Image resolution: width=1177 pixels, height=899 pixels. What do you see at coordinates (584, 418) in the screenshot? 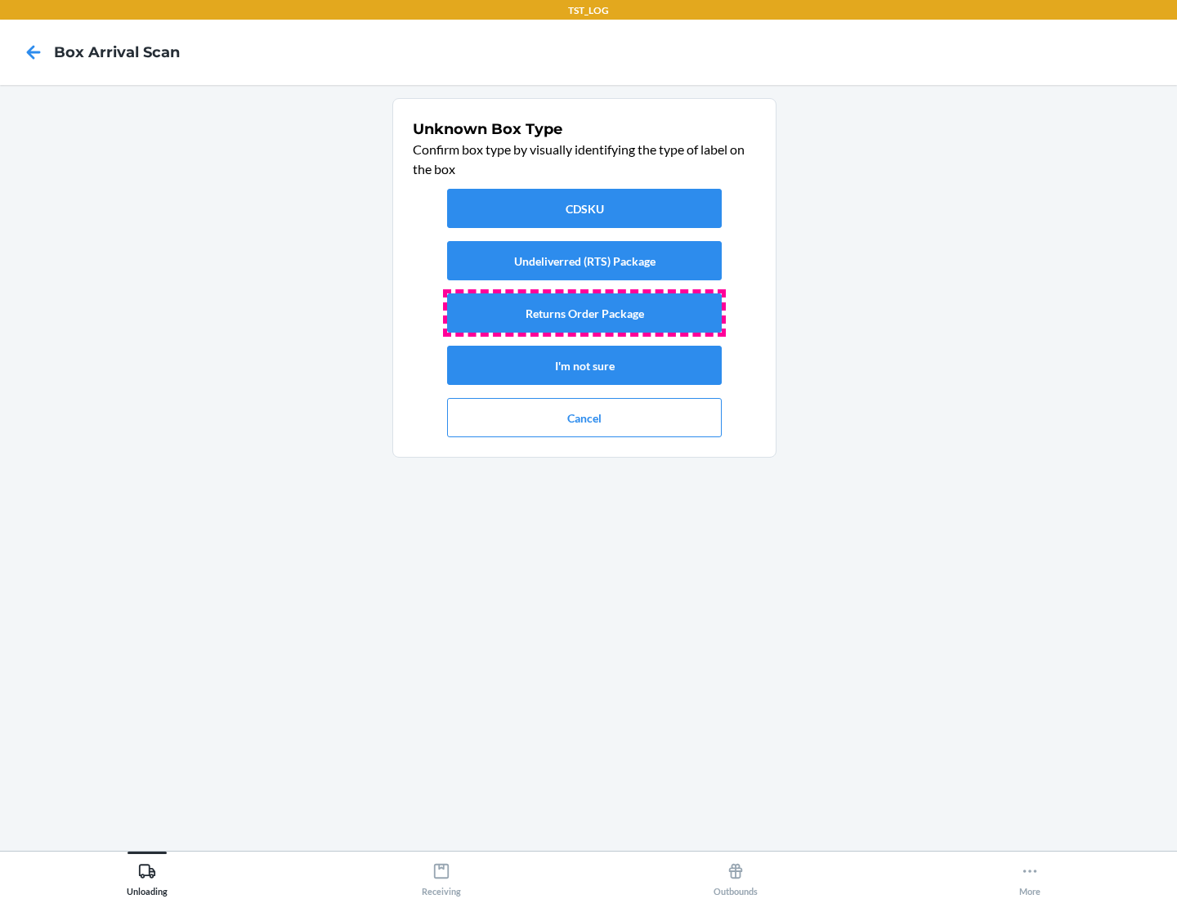
I see `button: Cancel` at bounding box center [584, 418].